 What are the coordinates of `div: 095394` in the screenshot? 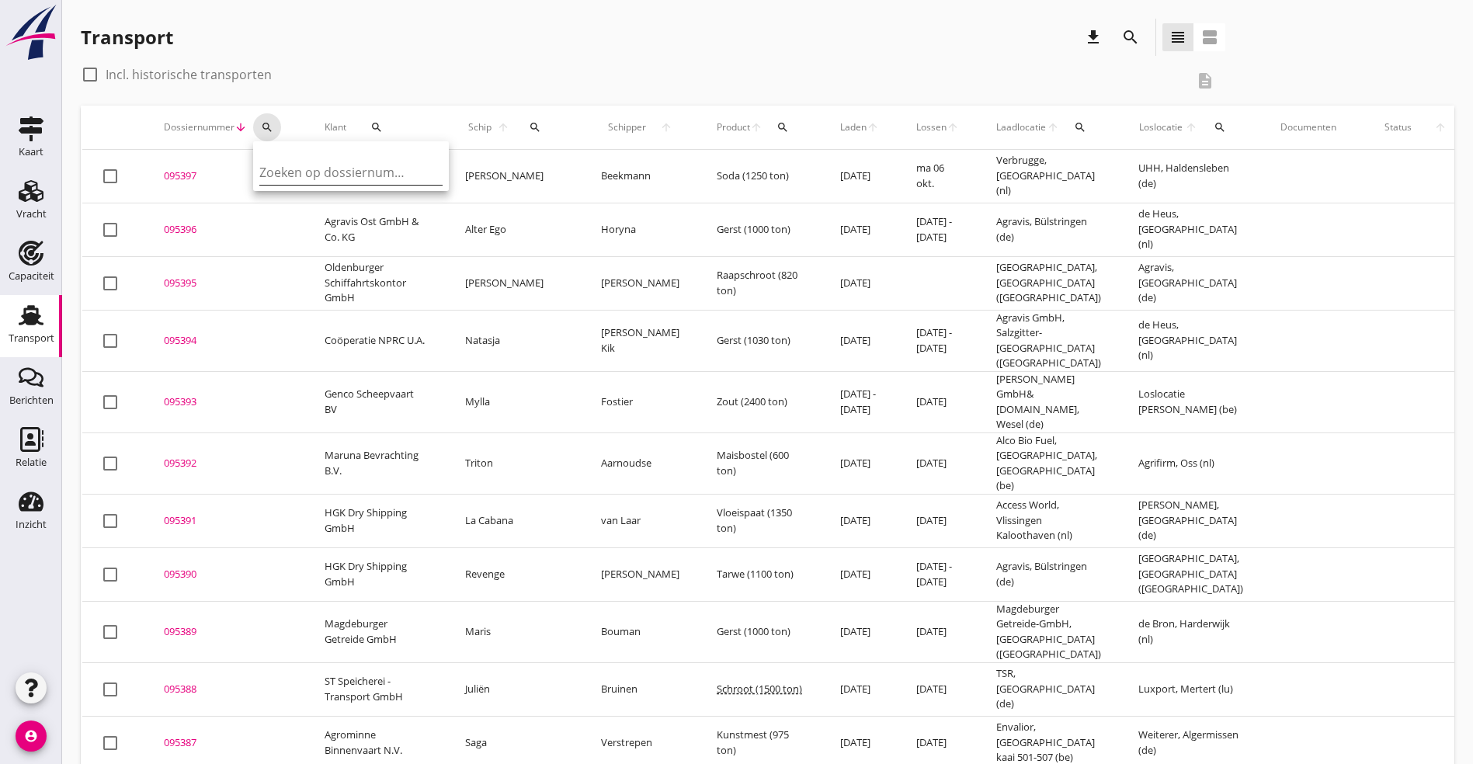 It's located at (225, 341).